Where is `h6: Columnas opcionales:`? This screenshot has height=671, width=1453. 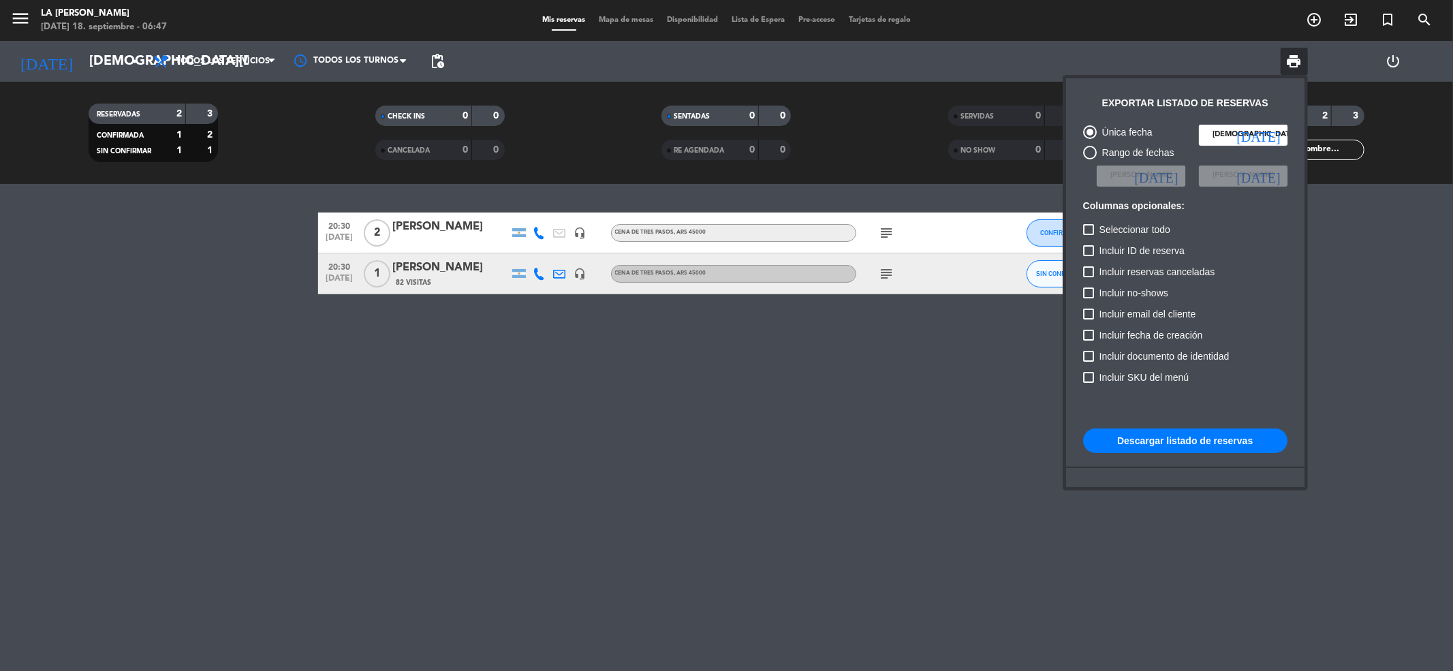
h6: Columnas opcionales: is located at coordinates (1185, 206).